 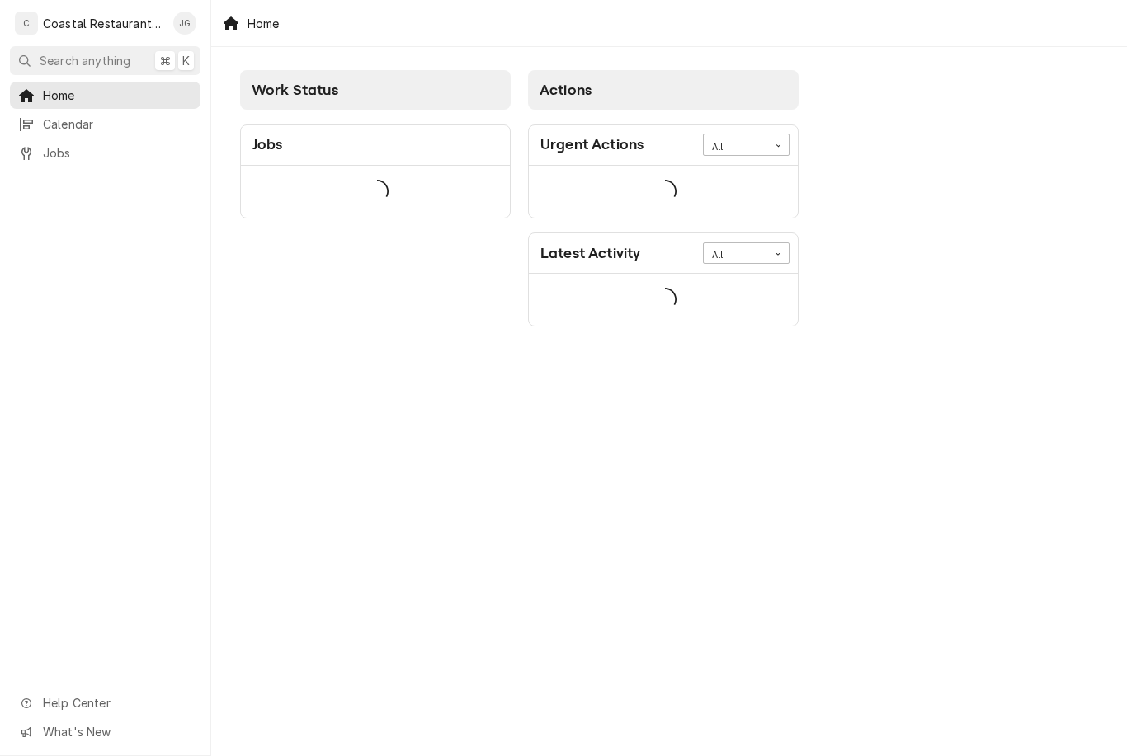 I want to click on div: James Gatton's Avatar, so click(x=185, y=23).